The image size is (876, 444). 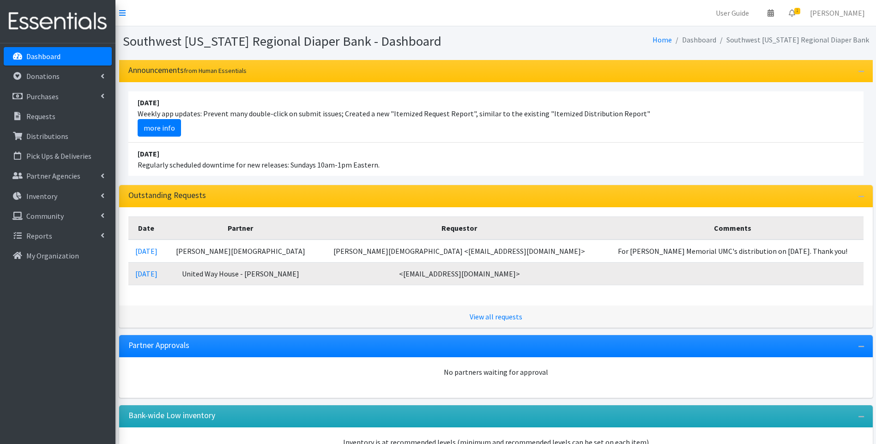 What do you see at coordinates (43, 76) in the screenshot?
I see `p: Donations` at bounding box center [43, 76].